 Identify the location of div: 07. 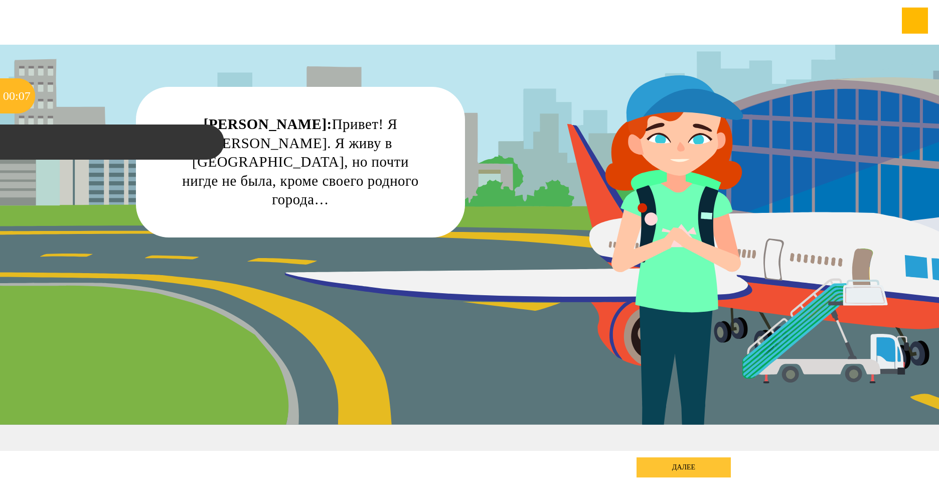
(25, 96).